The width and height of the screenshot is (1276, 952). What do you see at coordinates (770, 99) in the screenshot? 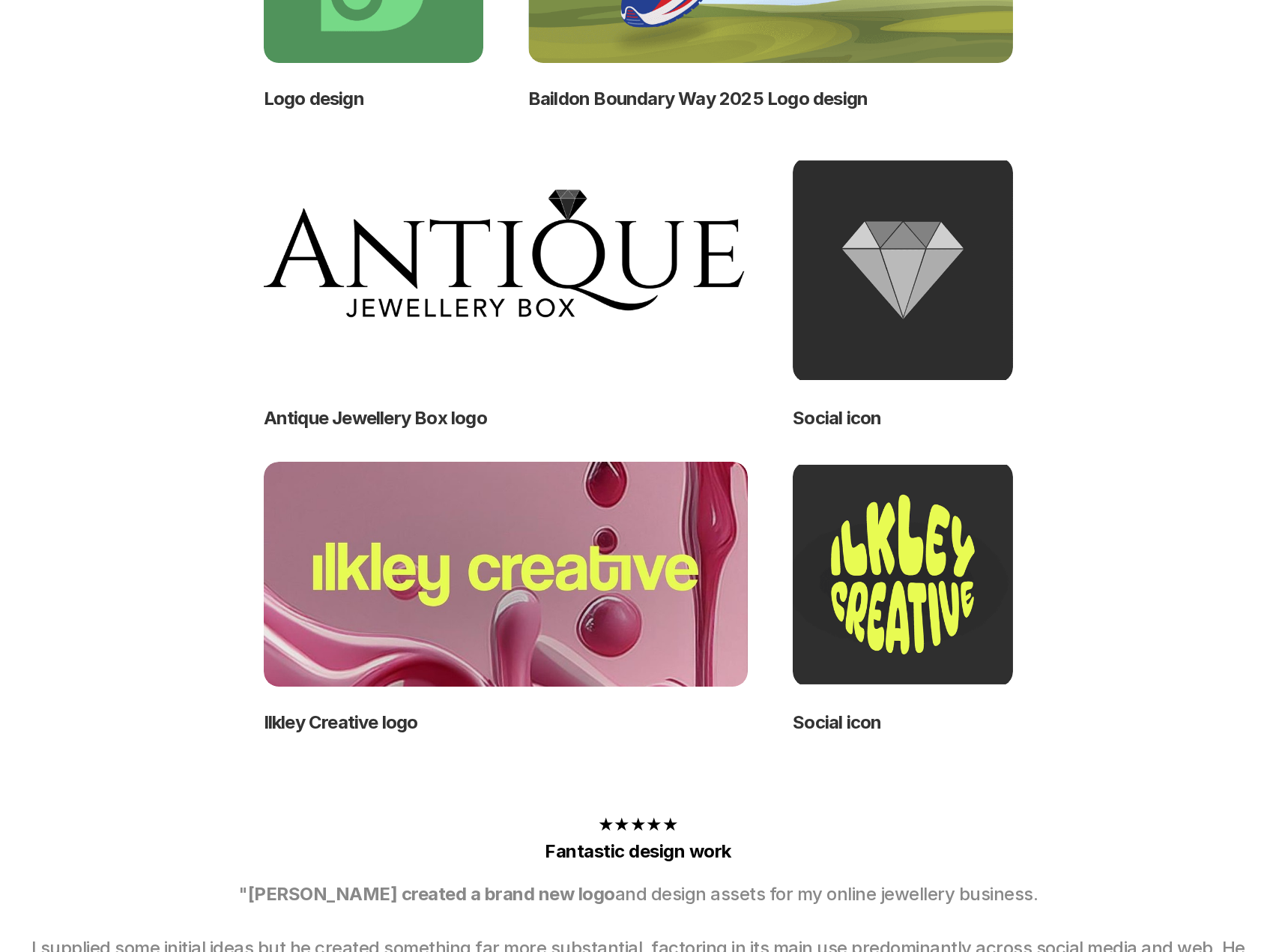
I see `h2: Baildon Boundary Way 2025 Logo design` at bounding box center [770, 99].